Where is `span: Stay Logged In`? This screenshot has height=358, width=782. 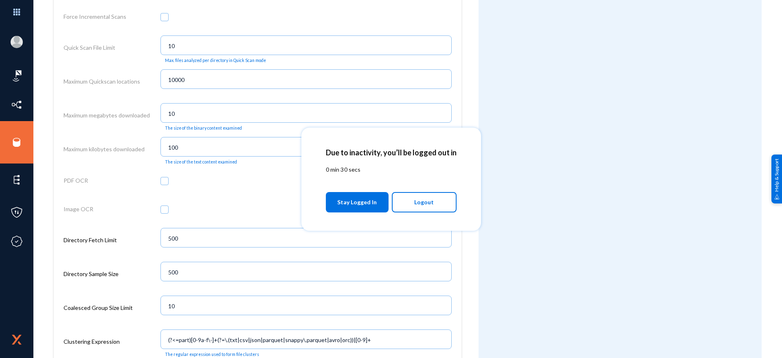 span: Stay Logged In is located at coordinates (357, 202).